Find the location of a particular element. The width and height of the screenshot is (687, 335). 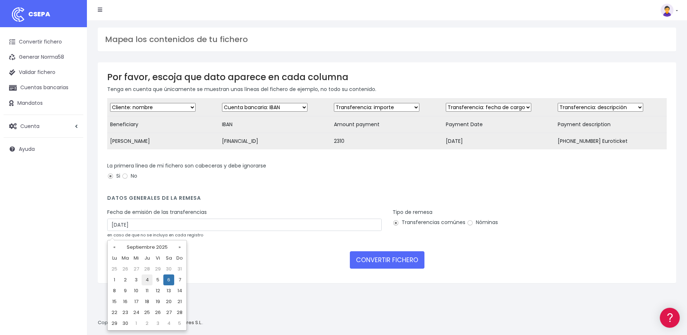

span: CSEPA is located at coordinates (39, 14).